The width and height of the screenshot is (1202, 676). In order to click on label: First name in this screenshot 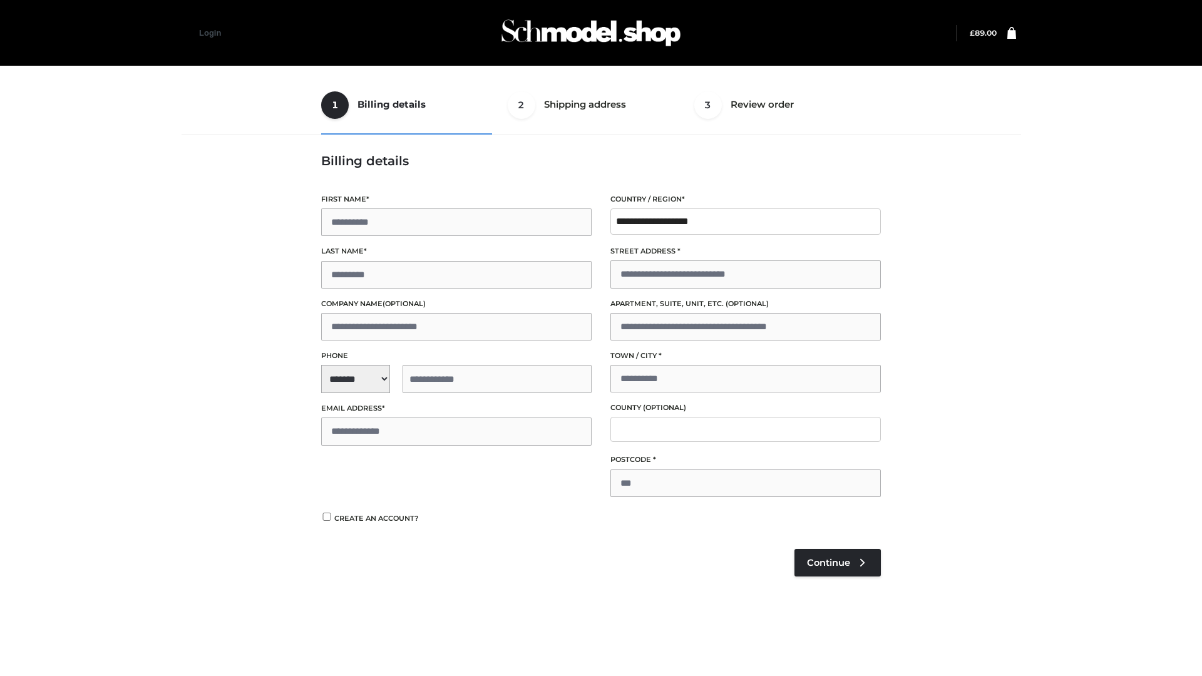, I will do `click(456, 199)`.